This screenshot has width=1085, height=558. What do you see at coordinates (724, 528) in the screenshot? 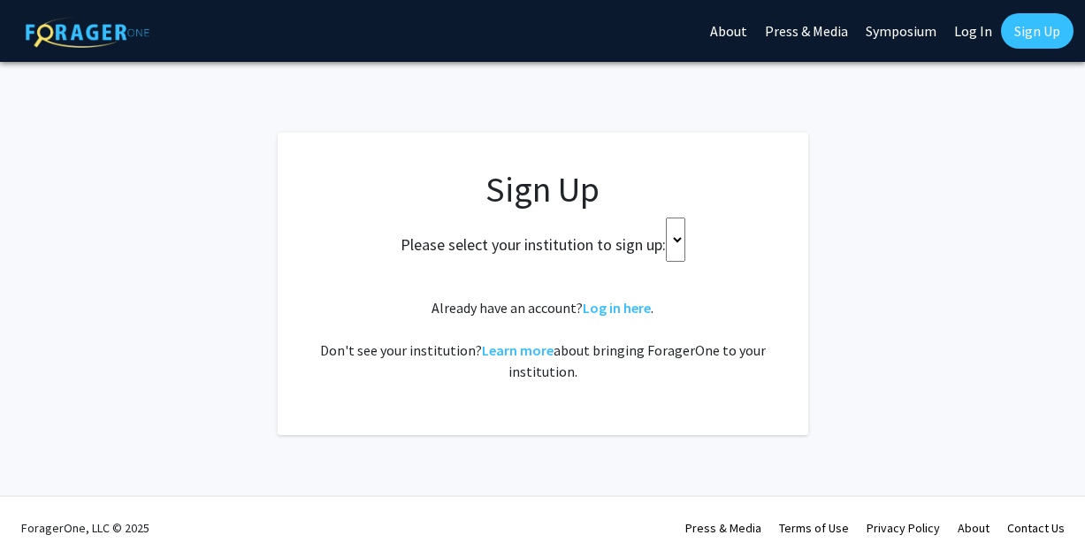
I see `a: Press & Media` at bounding box center [724, 528].